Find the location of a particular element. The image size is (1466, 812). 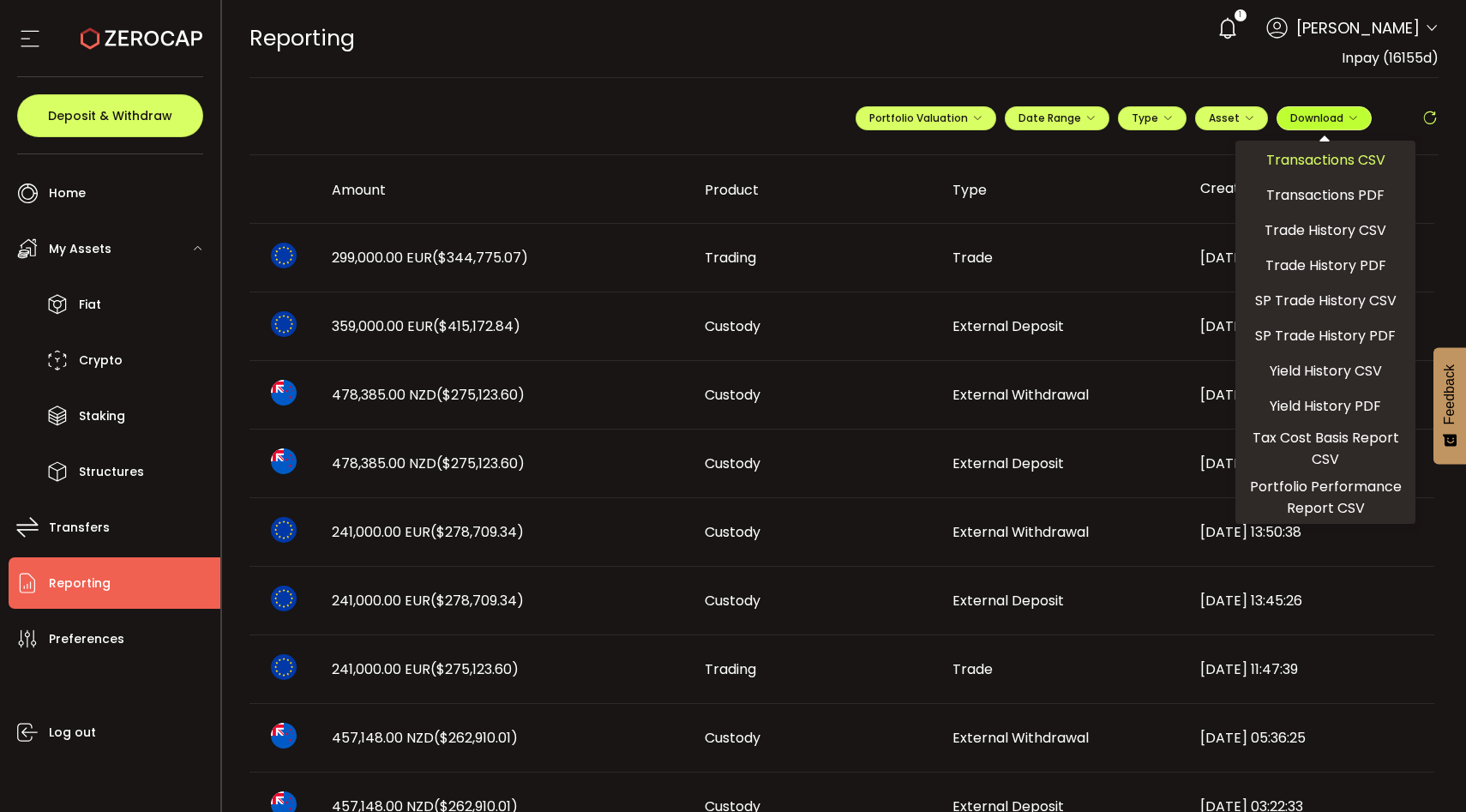

span: ($415,172.84) is located at coordinates (477, 325).